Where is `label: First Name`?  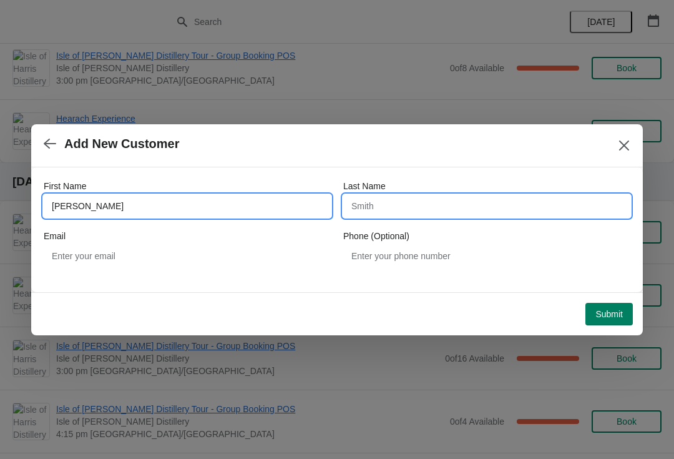
label: First Name is located at coordinates (65, 186).